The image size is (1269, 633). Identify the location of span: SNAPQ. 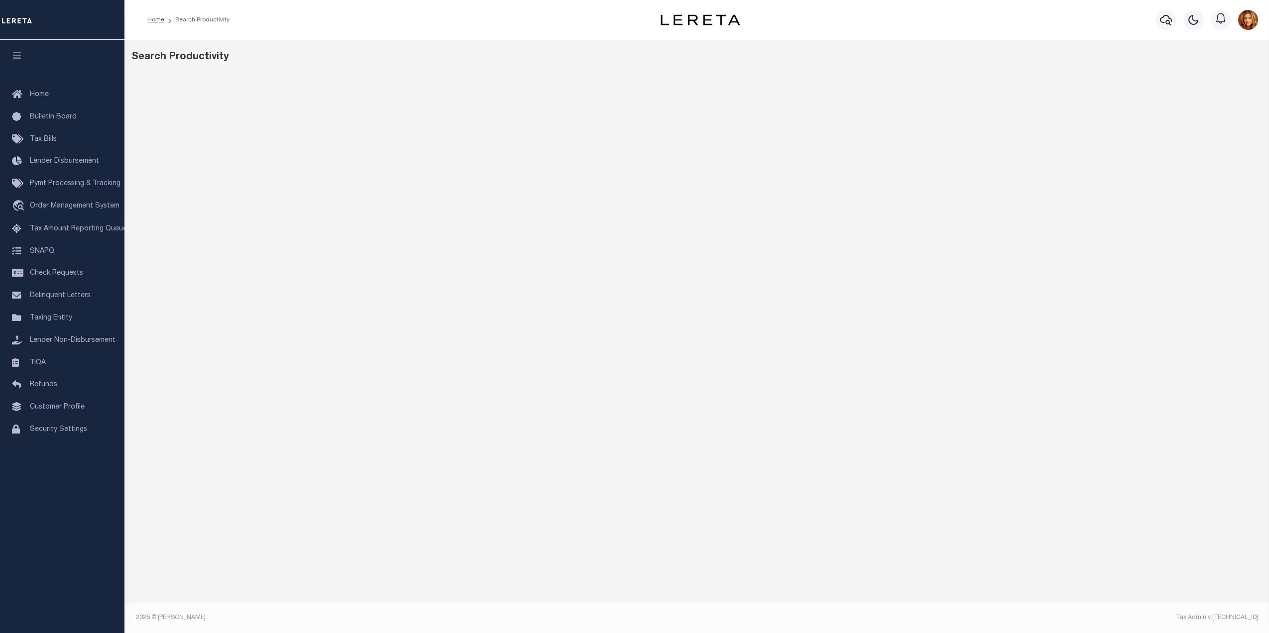
(42, 251).